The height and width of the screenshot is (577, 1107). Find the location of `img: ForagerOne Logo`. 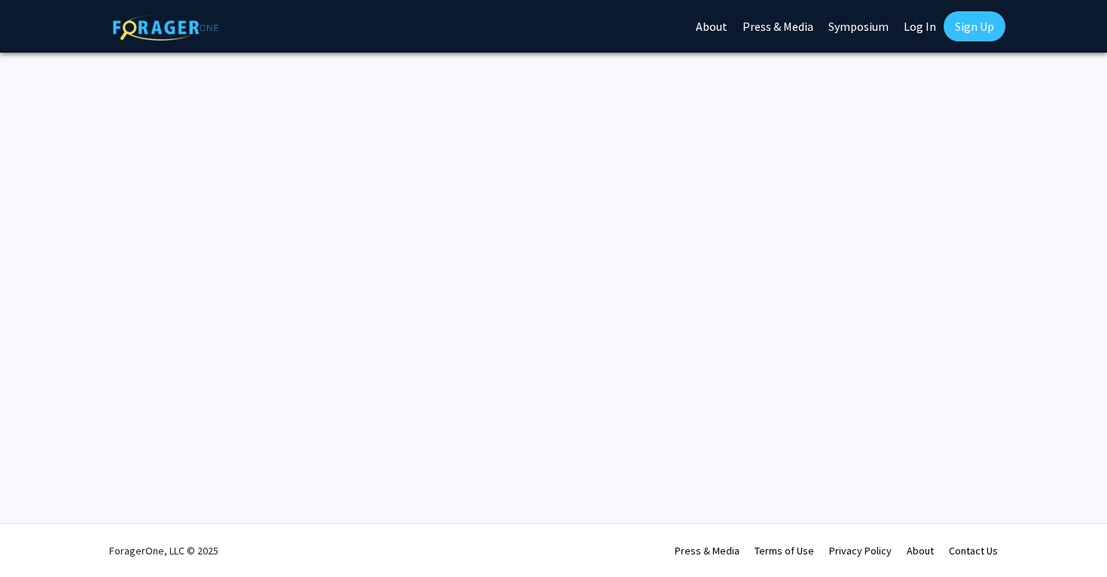

img: ForagerOne Logo is located at coordinates (166, 27).